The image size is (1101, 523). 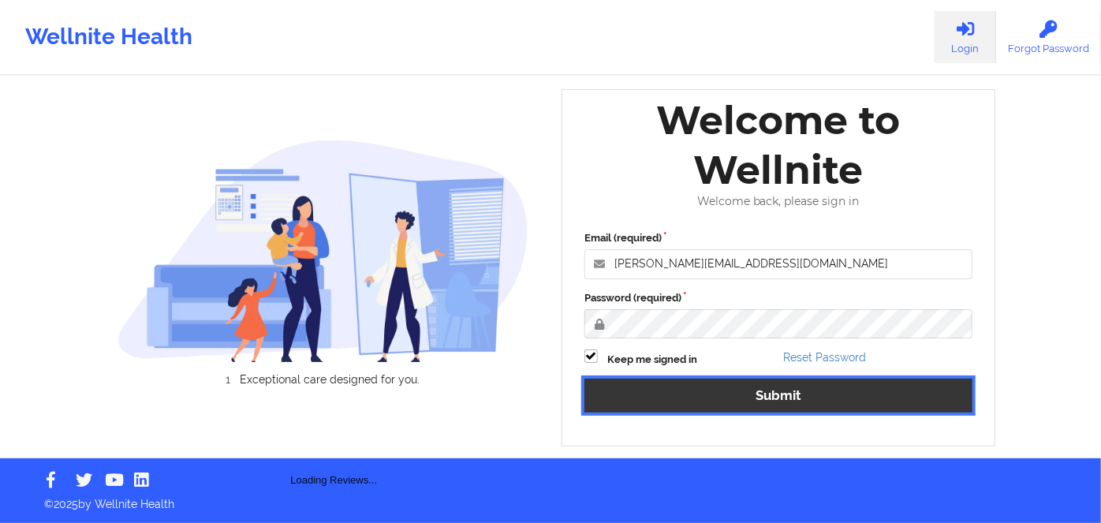 What do you see at coordinates (778, 298) in the screenshot?
I see `label: Password (required)` at bounding box center [778, 298].